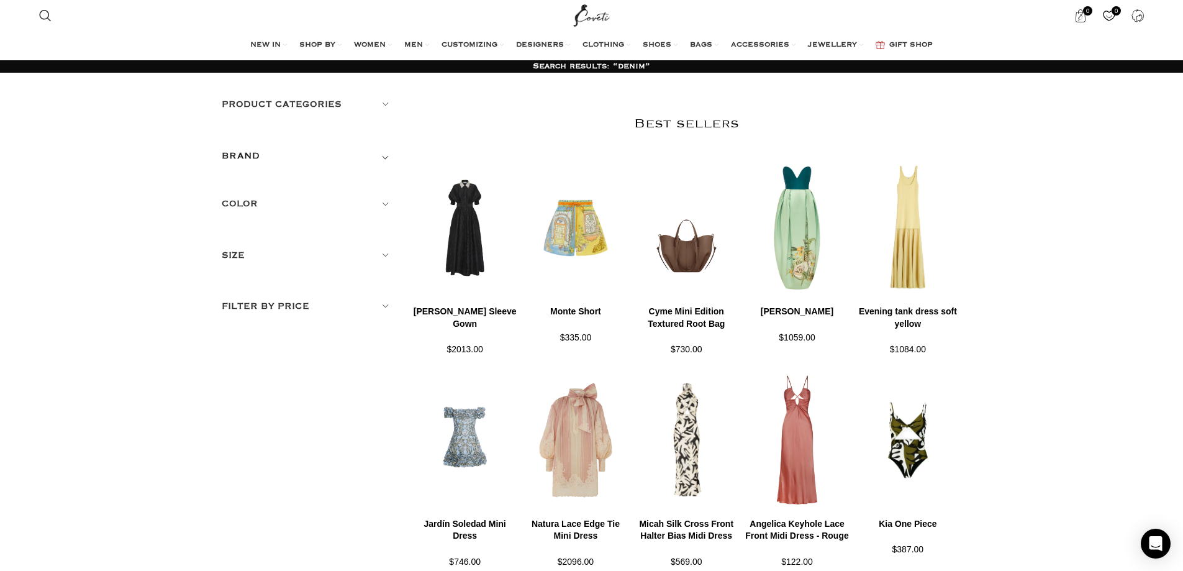 This screenshot has width=1183, height=571. What do you see at coordinates (576, 337) in the screenshot?
I see `span: $335.00` at bounding box center [576, 337].